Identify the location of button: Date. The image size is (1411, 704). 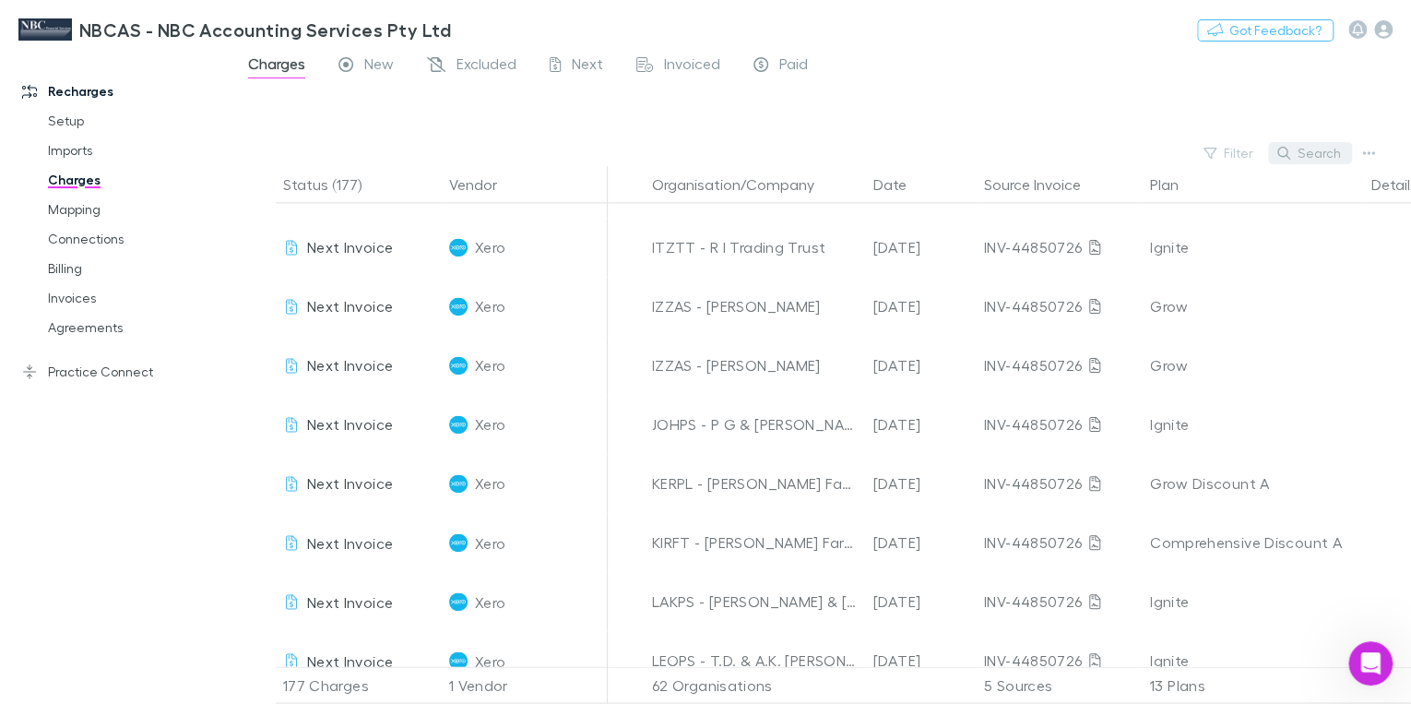
(901, 184).